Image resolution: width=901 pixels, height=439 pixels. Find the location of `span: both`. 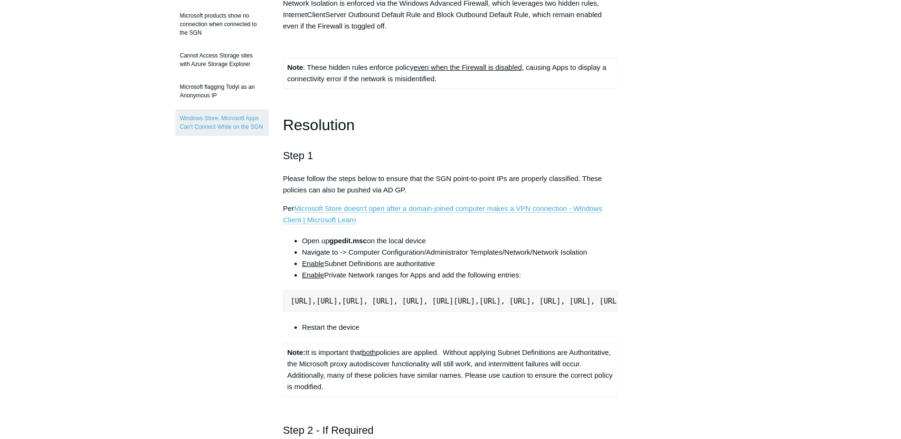

span: both is located at coordinates (369, 352).